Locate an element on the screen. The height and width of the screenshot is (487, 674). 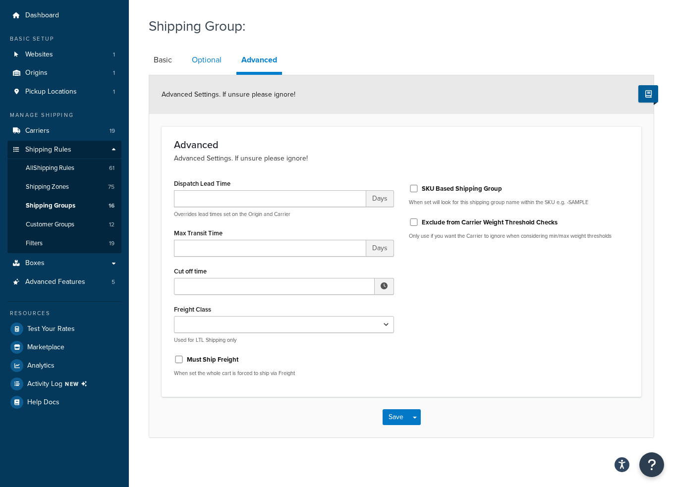
a: Shipping Groups16 is located at coordinates (64, 206).